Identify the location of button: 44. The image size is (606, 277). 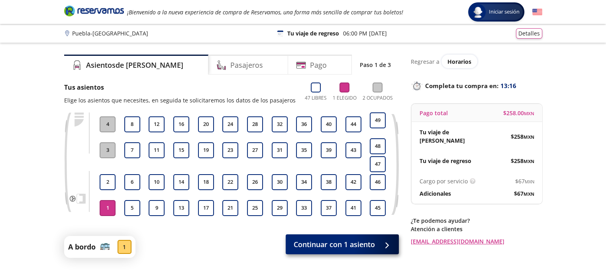
(353, 124).